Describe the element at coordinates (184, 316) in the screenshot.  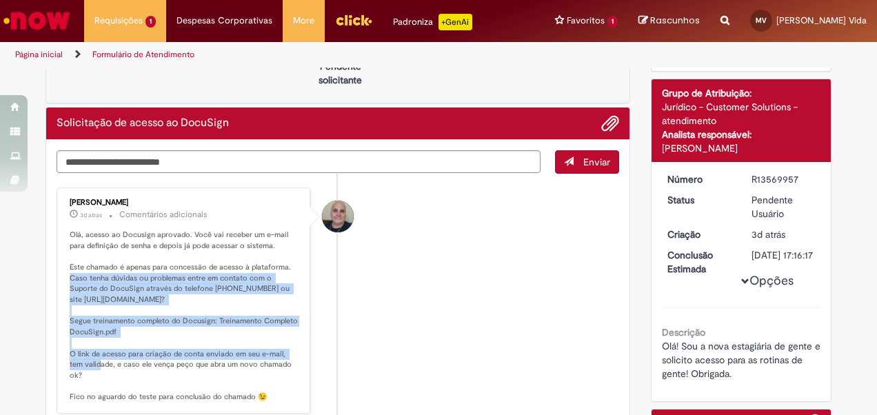
I see `p: Olá, acesso ao Docusign aprovado. Você vai receber um e-mail para definição de senha e depois já ...` at that location.